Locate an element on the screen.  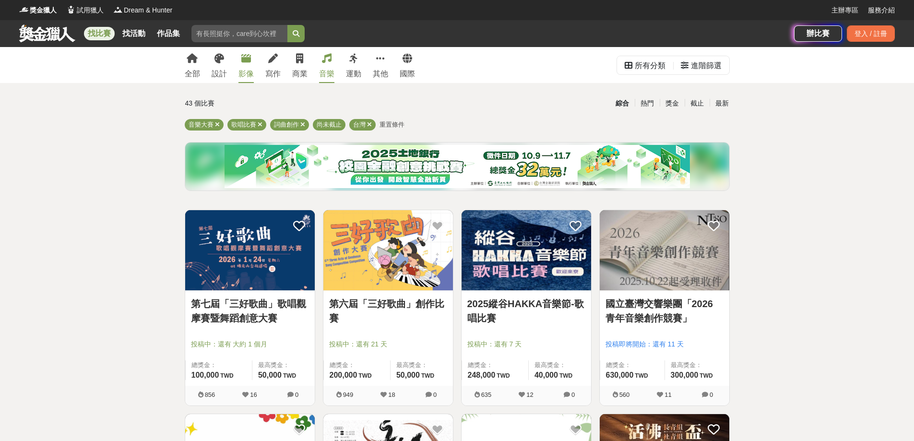
span: 台灣 is located at coordinates (359, 124).